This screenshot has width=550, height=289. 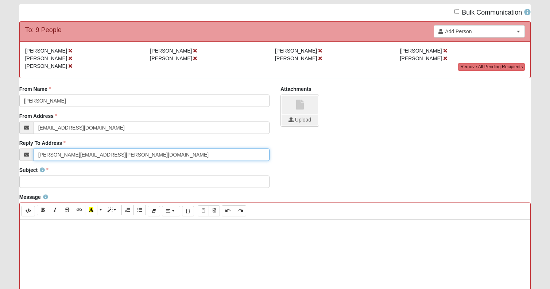 What do you see at coordinates (35, 89) in the screenshot?
I see `label: From Name` at bounding box center [35, 89].